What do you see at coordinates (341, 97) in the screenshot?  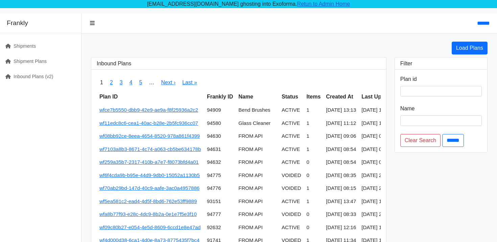 I see `th: Created At` at bounding box center [341, 97].